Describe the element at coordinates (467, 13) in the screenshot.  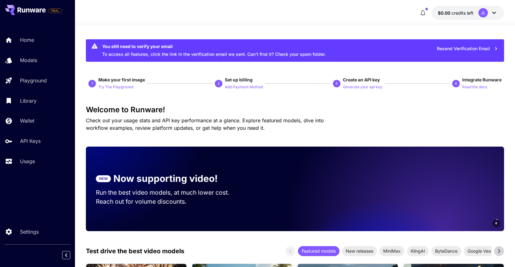
I see `button: $0.00JL` at that location.